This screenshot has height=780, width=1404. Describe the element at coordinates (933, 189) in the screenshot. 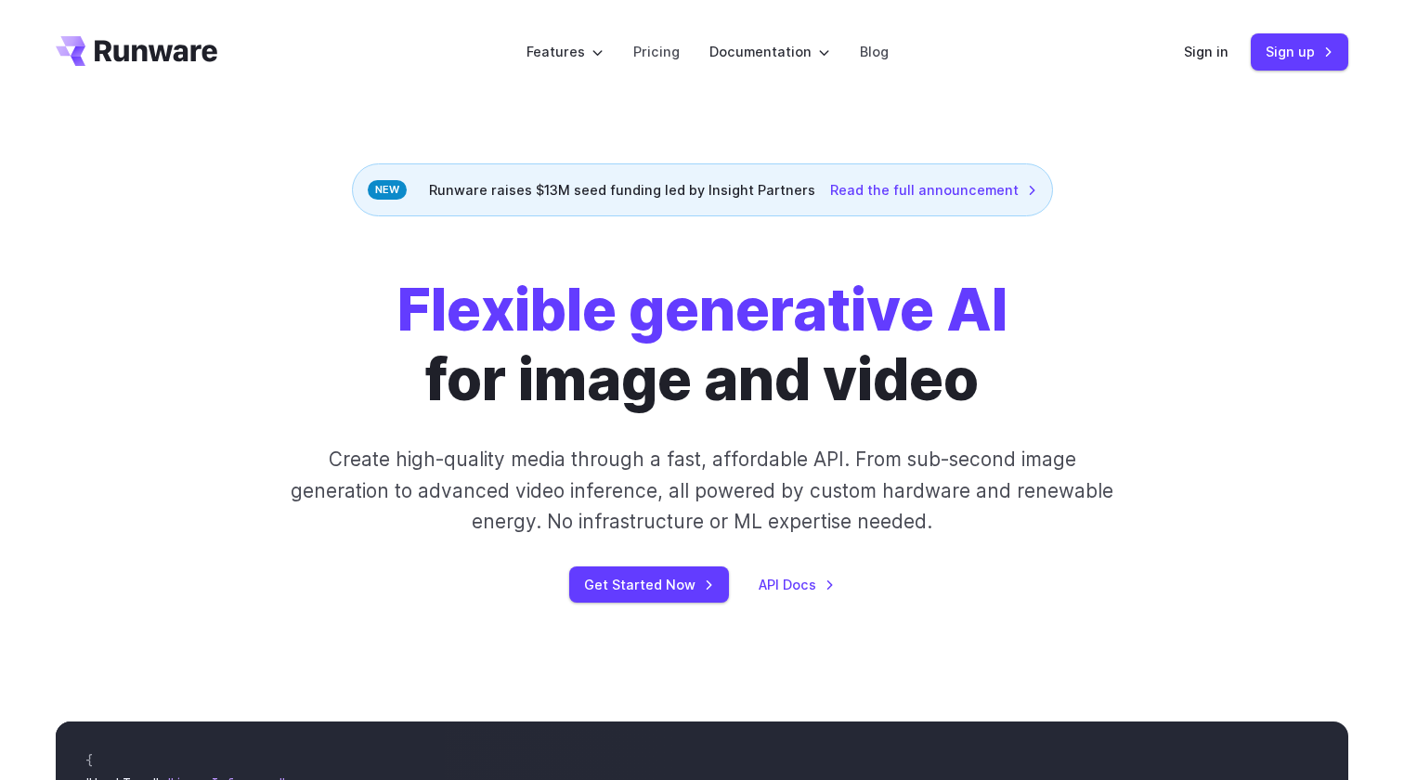

I see `a: Read the full announcement` at that location.